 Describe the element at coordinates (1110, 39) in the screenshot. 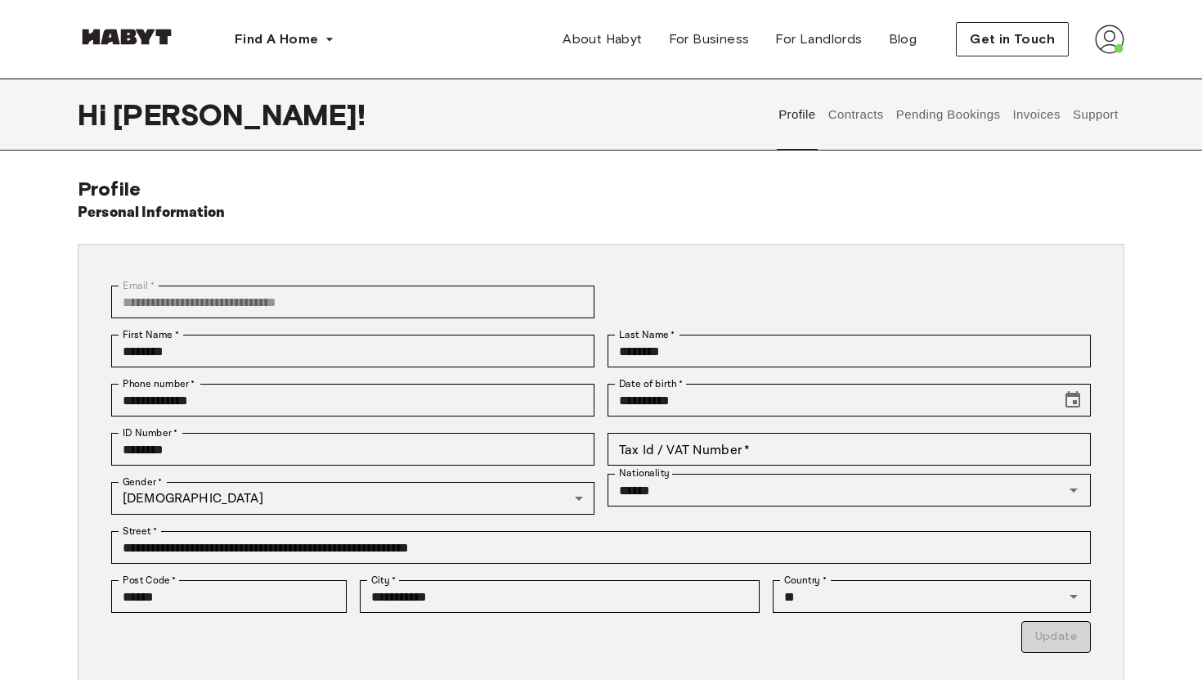

I see `img: avatar` at that location.